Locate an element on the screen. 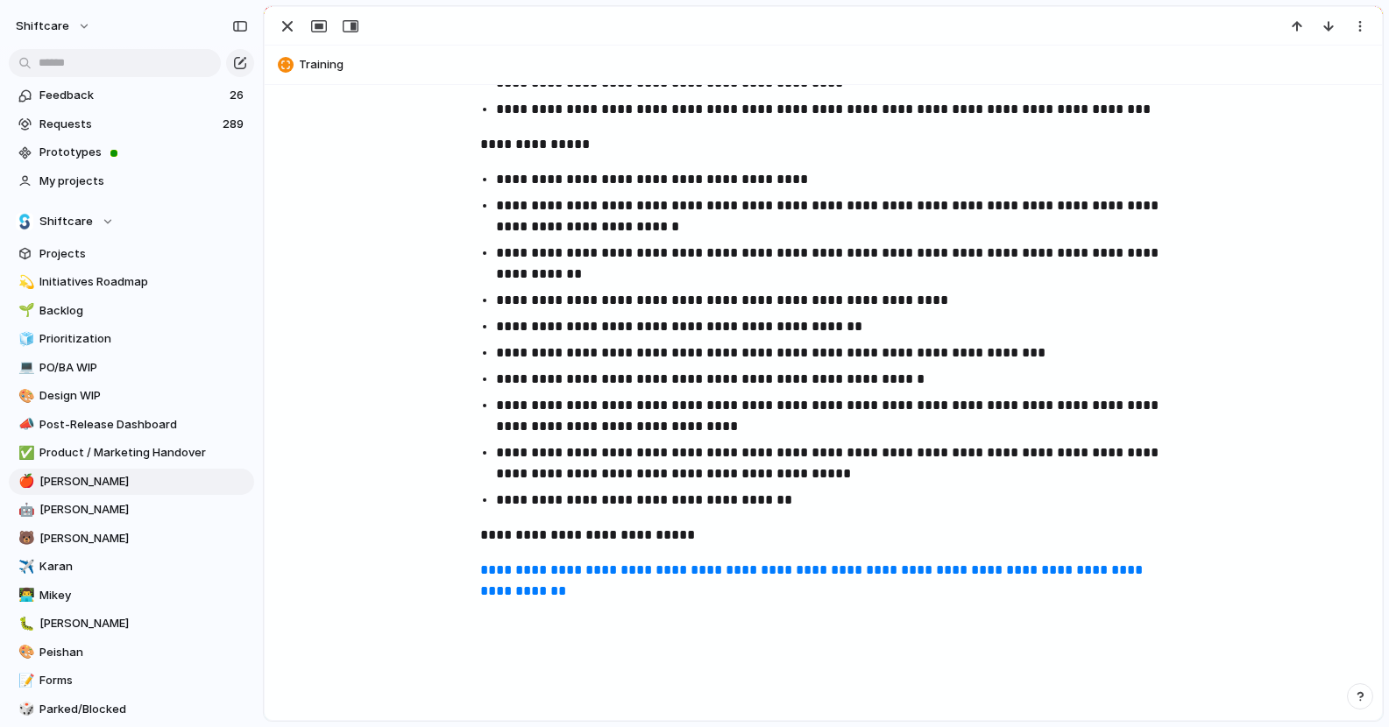 The width and height of the screenshot is (1389, 727). div: 🎲Parked/Blocked is located at coordinates (131, 710).